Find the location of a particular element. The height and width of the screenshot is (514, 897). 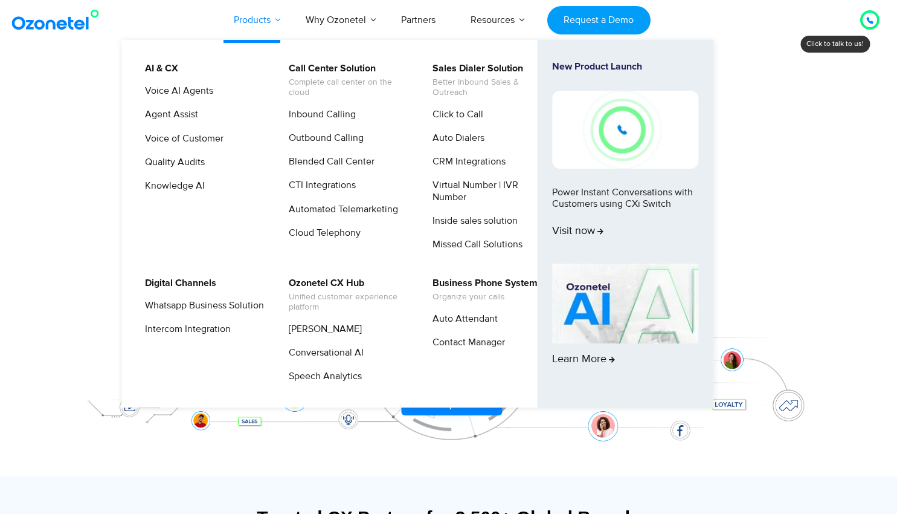

img: AI is located at coordinates (625, 303).